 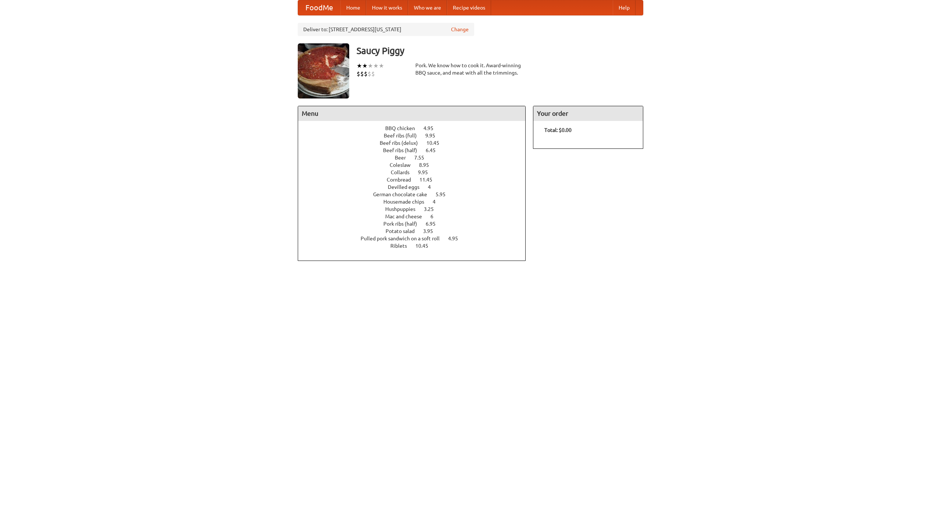 What do you see at coordinates (423, 158) in the screenshot?
I see `span: 7.55` at bounding box center [423, 158].